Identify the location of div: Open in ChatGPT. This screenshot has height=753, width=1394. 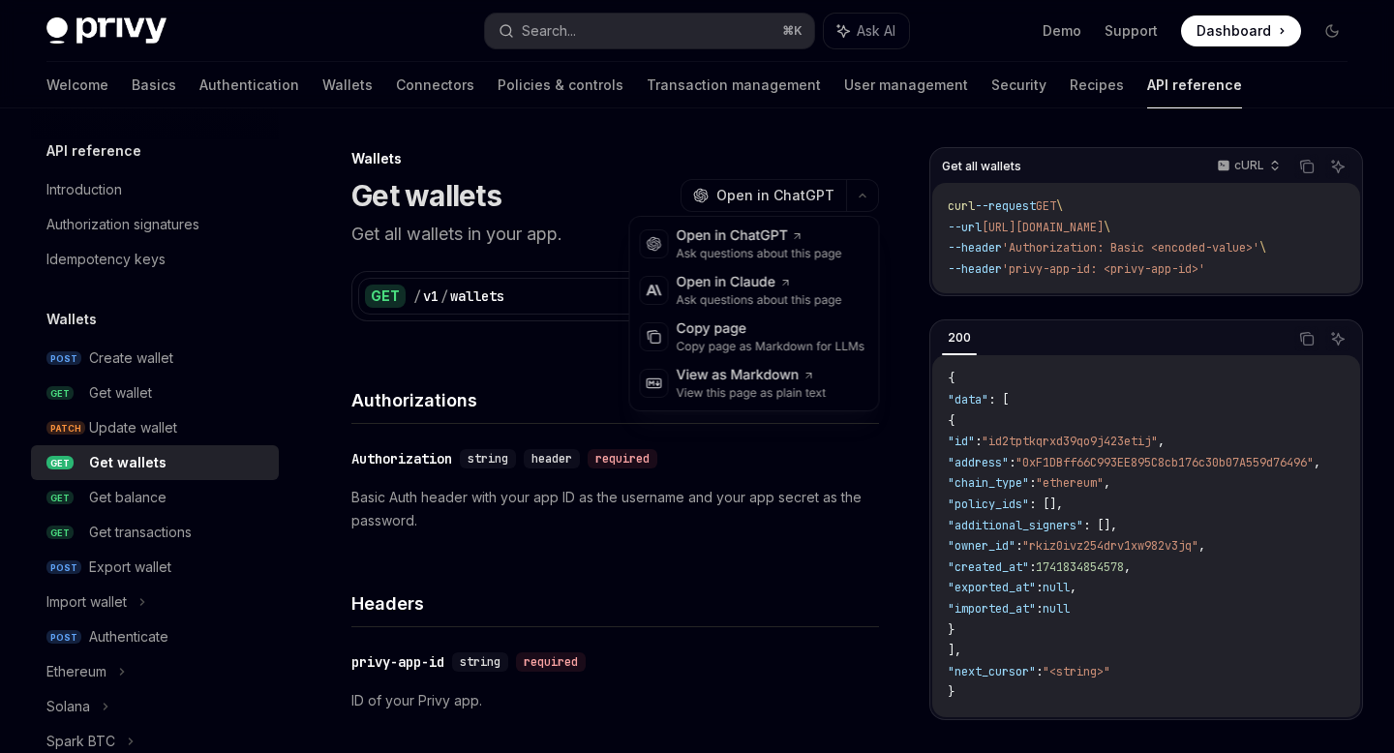
(759, 236).